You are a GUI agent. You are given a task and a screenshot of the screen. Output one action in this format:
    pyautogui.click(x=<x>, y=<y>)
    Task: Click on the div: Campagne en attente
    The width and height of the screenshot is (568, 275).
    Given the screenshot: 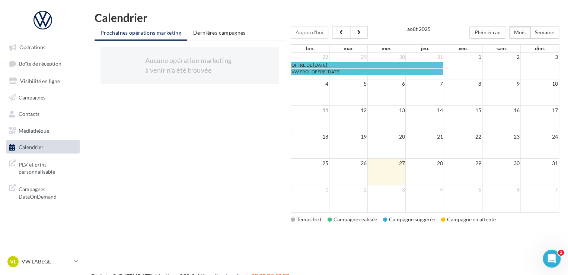 What is the action you would take?
    pyautogui.click(x=469, y=219)
    